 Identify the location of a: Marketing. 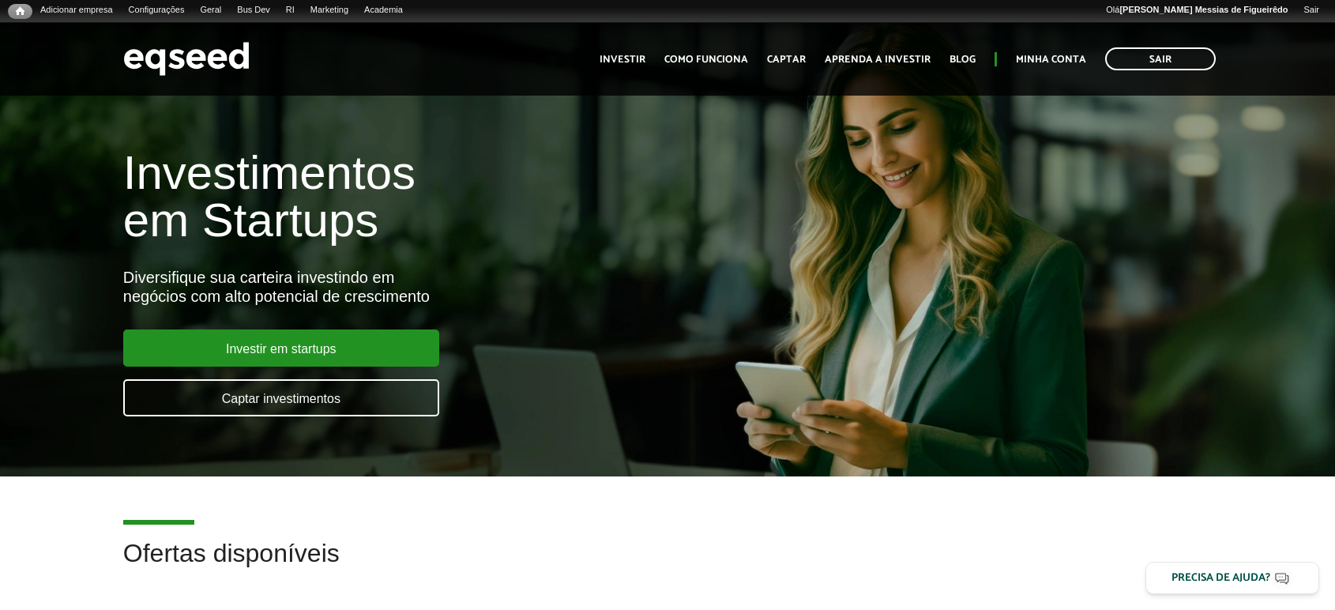
(329, 10).